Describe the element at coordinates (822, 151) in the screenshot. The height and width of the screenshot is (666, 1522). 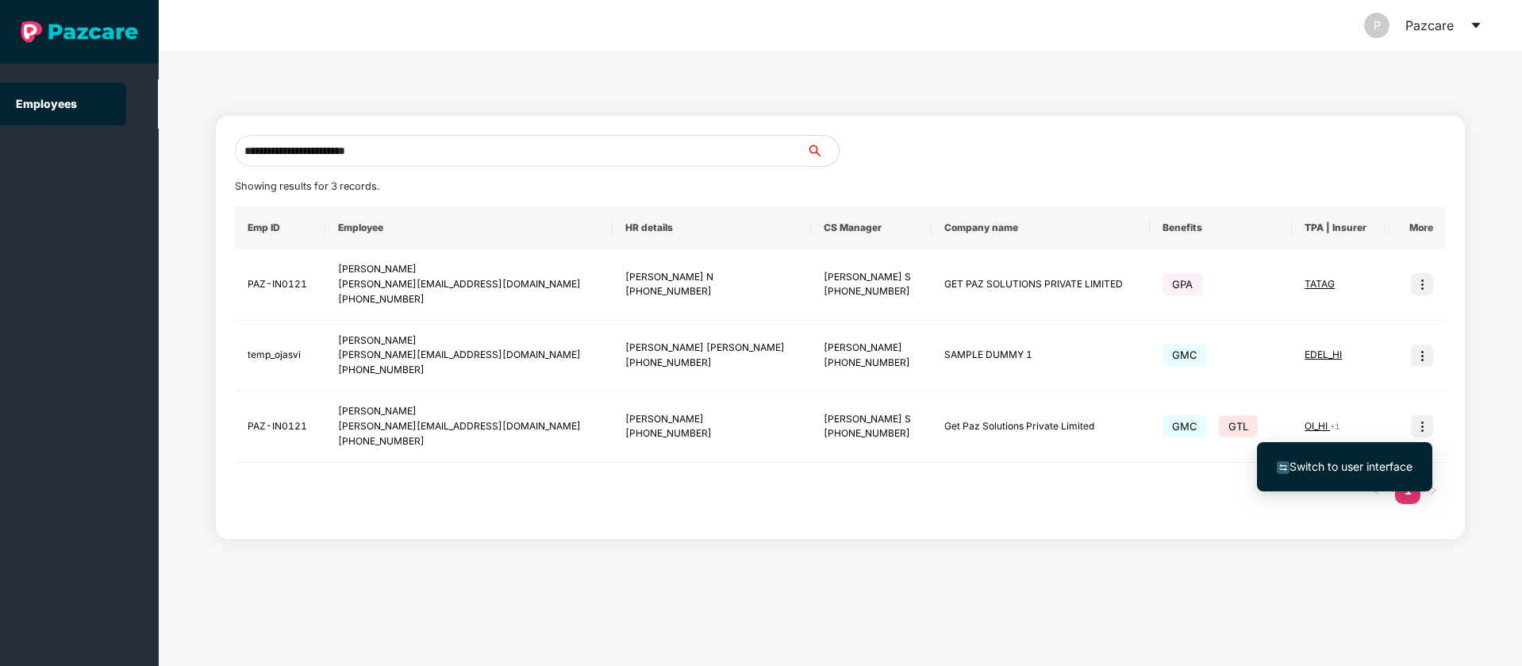
I see `span: search` at that location.